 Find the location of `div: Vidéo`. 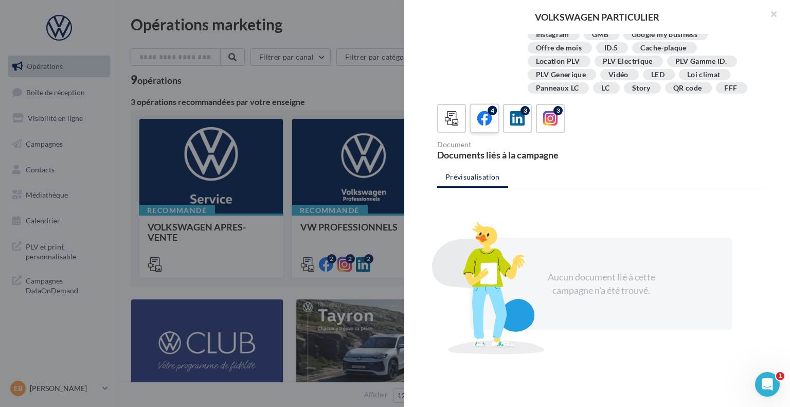

div: Vidéo is located at coordinates (619, 75).